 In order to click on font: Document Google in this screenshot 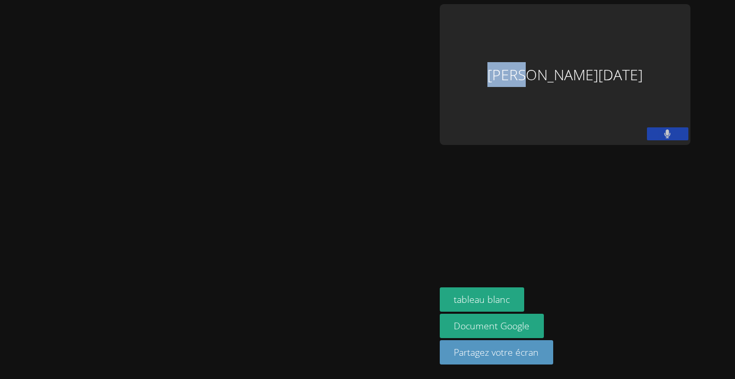, I will do `click(492, 326)`.